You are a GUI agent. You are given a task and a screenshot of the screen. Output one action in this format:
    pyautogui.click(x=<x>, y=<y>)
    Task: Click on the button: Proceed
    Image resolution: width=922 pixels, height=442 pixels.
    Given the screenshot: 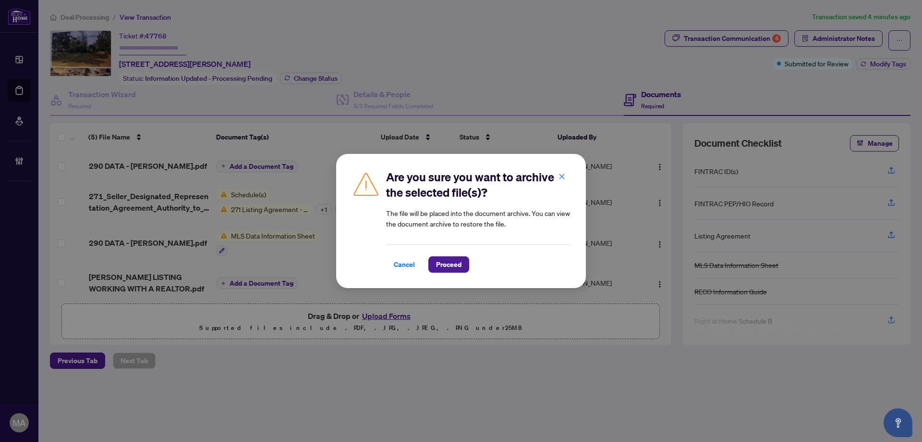 What is the action you would take?
    pyautogui.click(x=449, y=264)
    